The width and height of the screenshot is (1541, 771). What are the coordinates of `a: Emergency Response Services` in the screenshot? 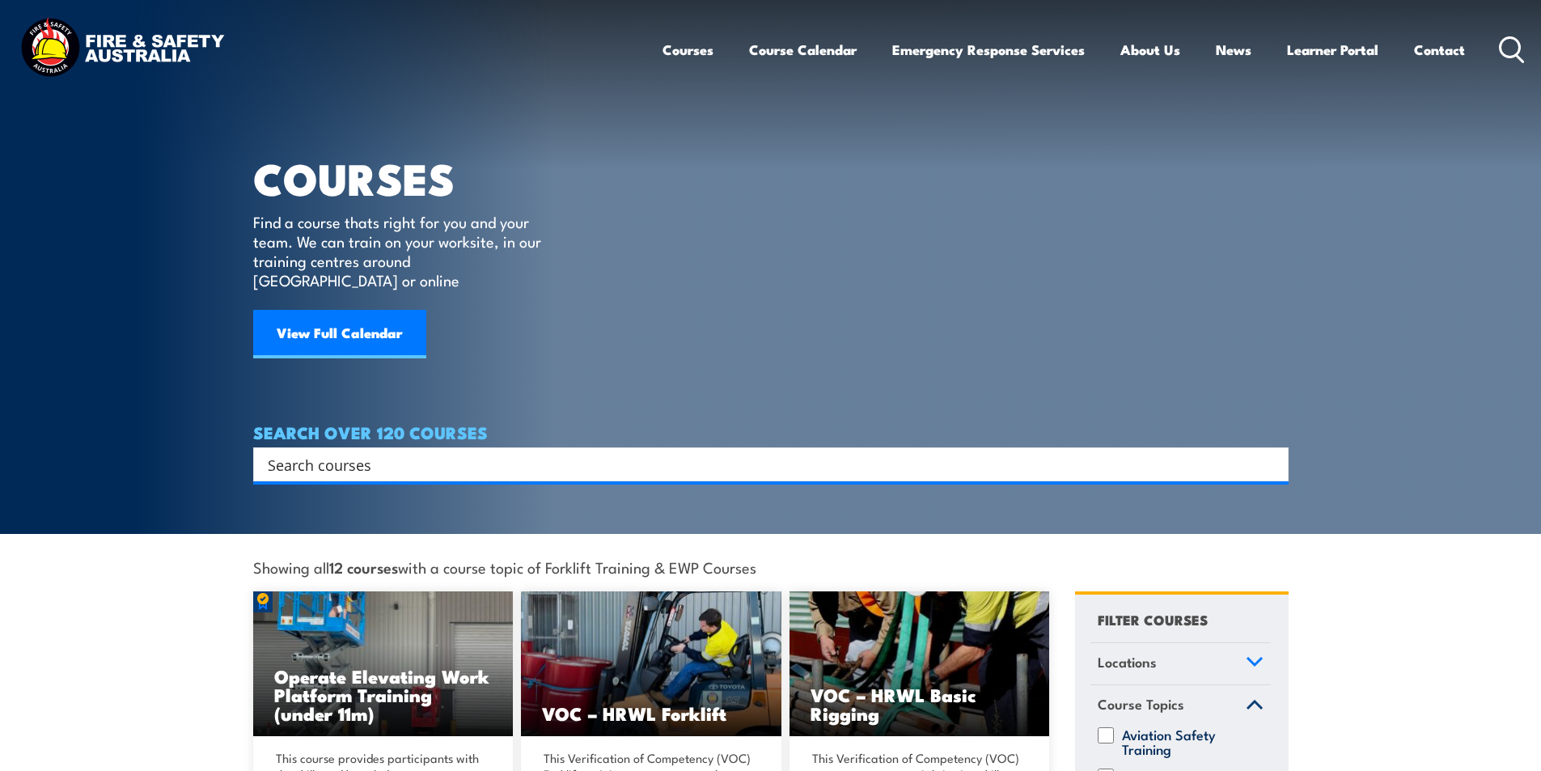 It's located at (988, 49).